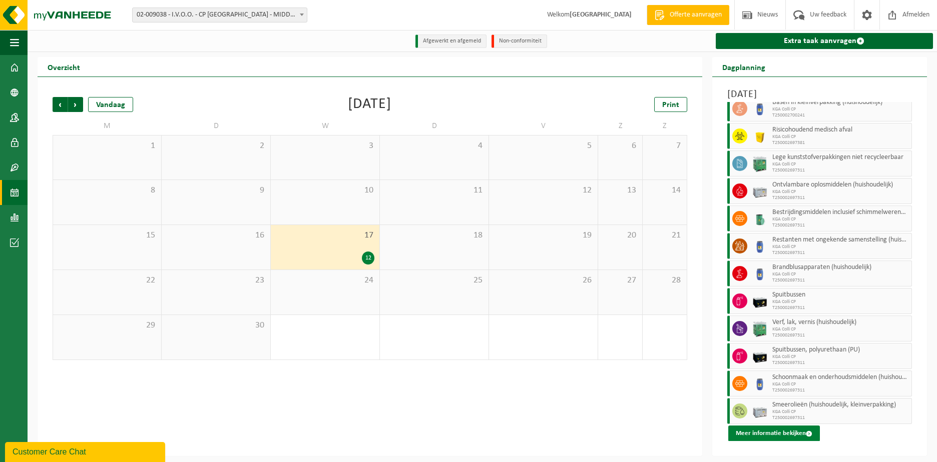 The width and height of the screenshot is (937, 462). What do you see at coordinates (687, 15) in the screenshot?
I see `a: Offerte aanvragen` at bounding box center [687, 15].